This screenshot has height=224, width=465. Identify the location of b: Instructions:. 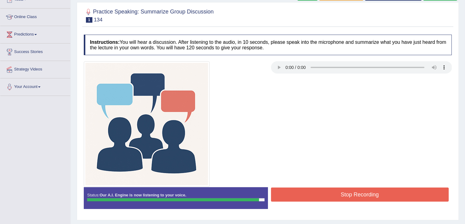
(105, 42).